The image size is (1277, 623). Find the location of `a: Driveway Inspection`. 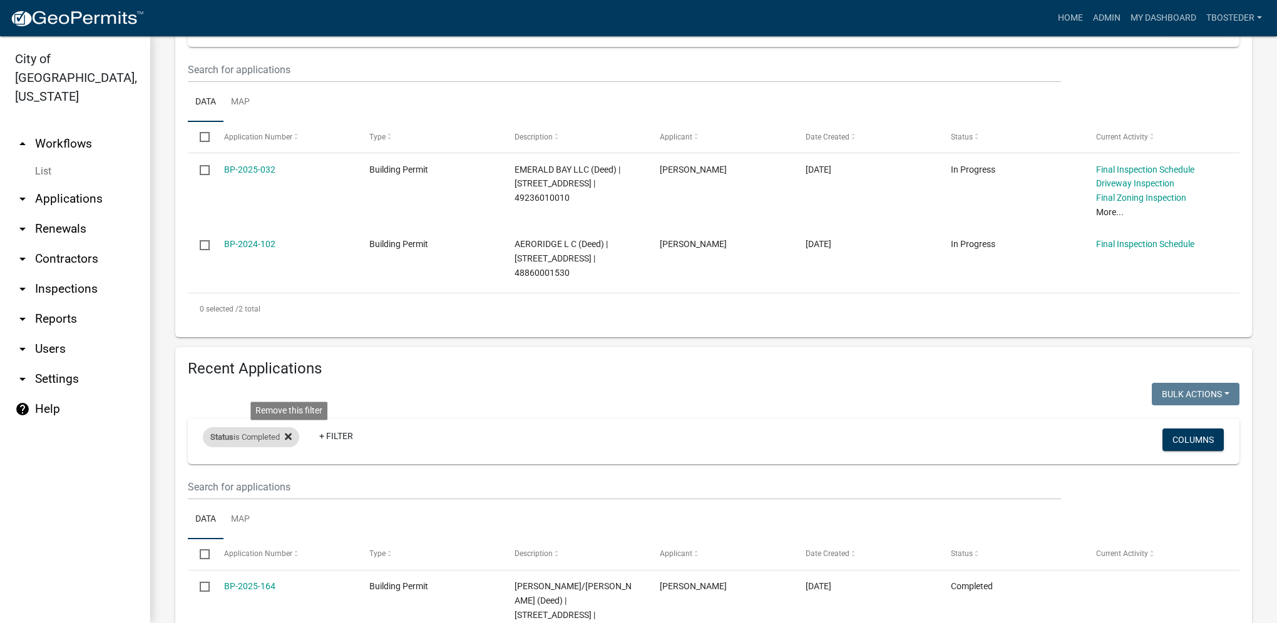

a: Driveway Inspection is located at coordinates (1135, 183).